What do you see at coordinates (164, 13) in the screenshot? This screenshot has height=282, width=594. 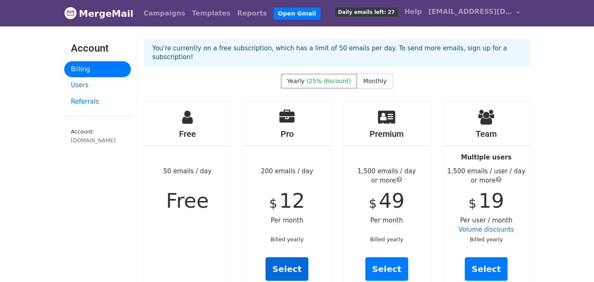 I see `a: Campaigns` at bounding box center [164, 13].